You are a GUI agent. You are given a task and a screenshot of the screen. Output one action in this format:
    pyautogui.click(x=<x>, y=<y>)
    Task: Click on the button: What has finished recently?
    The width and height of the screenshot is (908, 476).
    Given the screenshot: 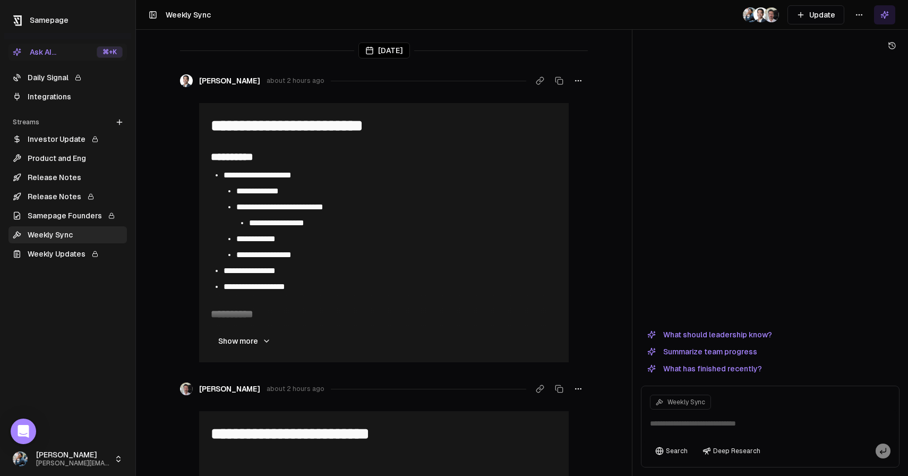 What is the action you would take?
    pyautogui.click(x=704, y=368)
    